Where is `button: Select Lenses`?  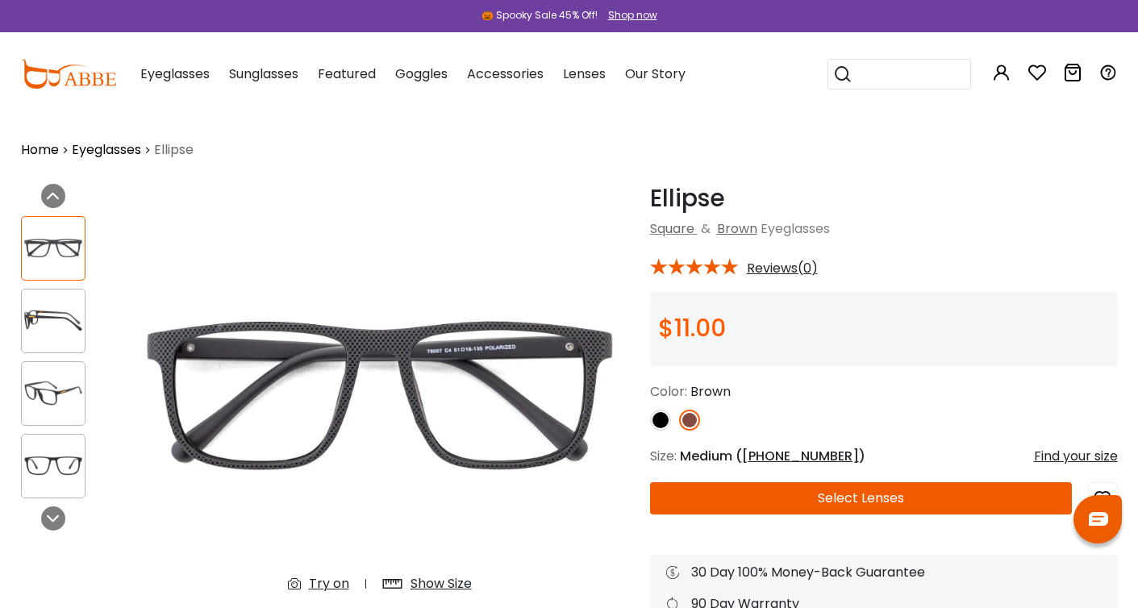 button: Select Lenses is located at coordinates (861, 498).